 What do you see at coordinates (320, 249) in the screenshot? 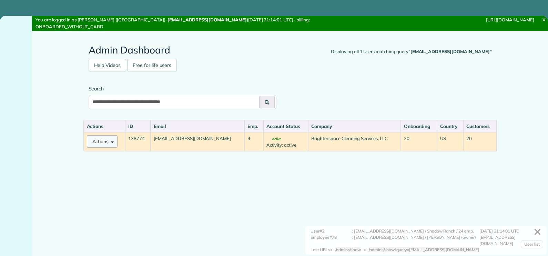
I see `div: Last URLs` at bounding box center [320, 249].